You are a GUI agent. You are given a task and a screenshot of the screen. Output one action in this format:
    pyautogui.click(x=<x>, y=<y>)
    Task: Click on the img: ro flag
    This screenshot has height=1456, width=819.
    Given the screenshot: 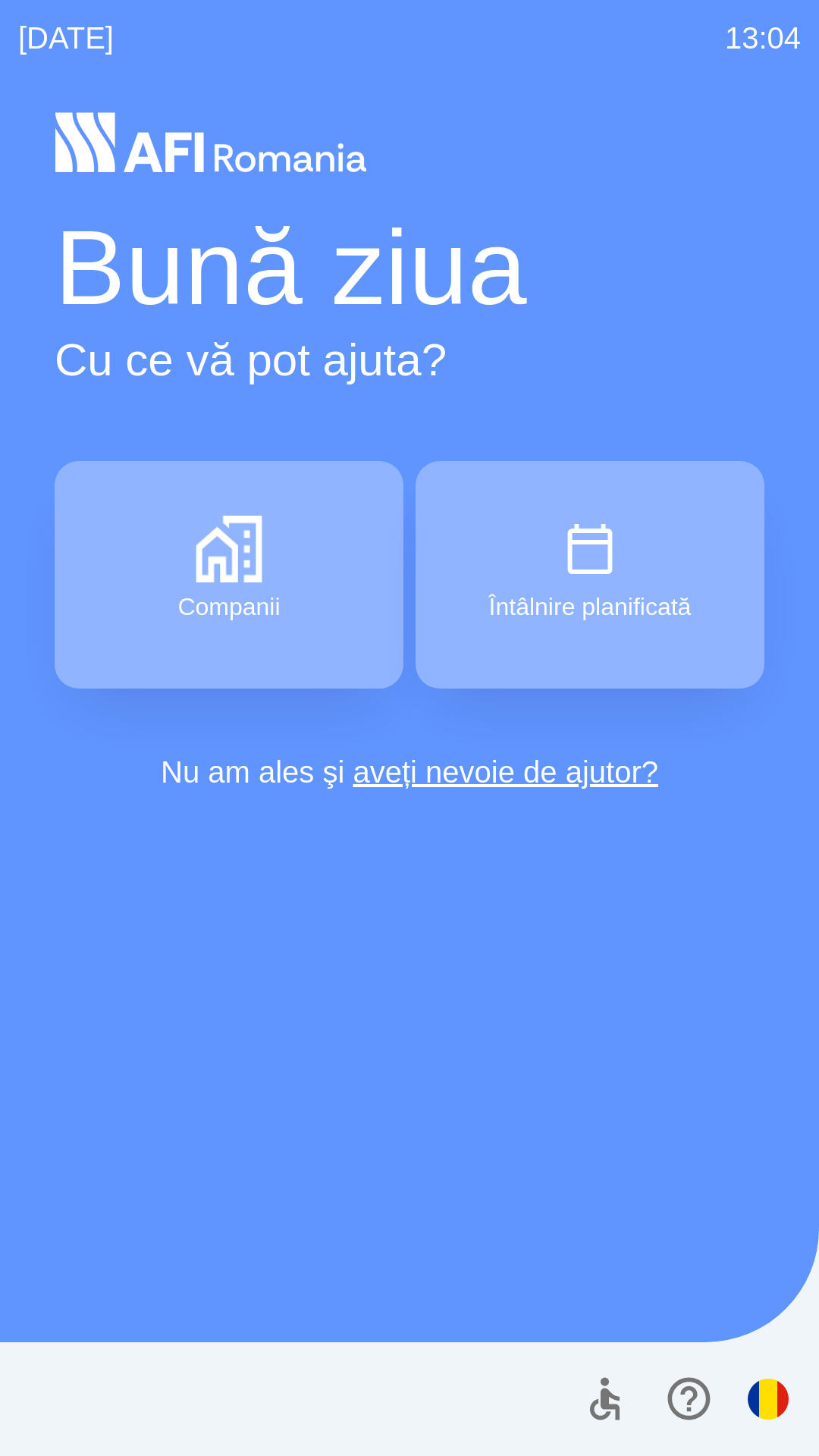 What is the action you would take?
    pyautogui.click(x=768, y=1399)
    